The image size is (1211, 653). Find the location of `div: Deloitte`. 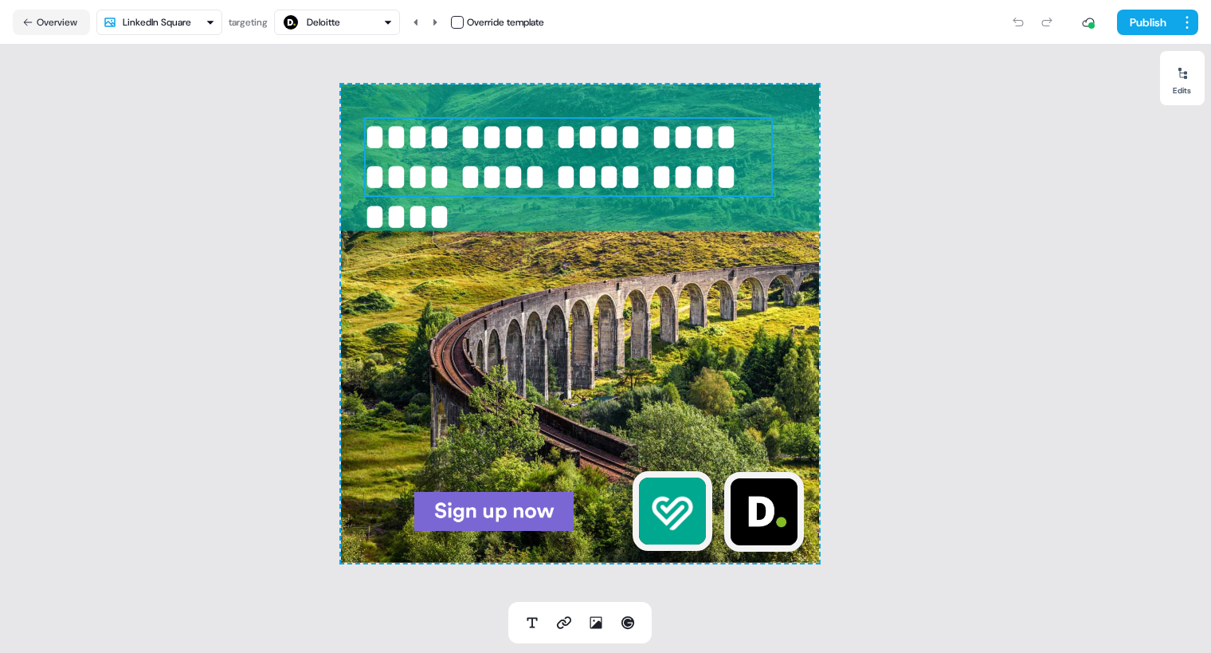

div: Deloitte is located at coordinates (324, 22).